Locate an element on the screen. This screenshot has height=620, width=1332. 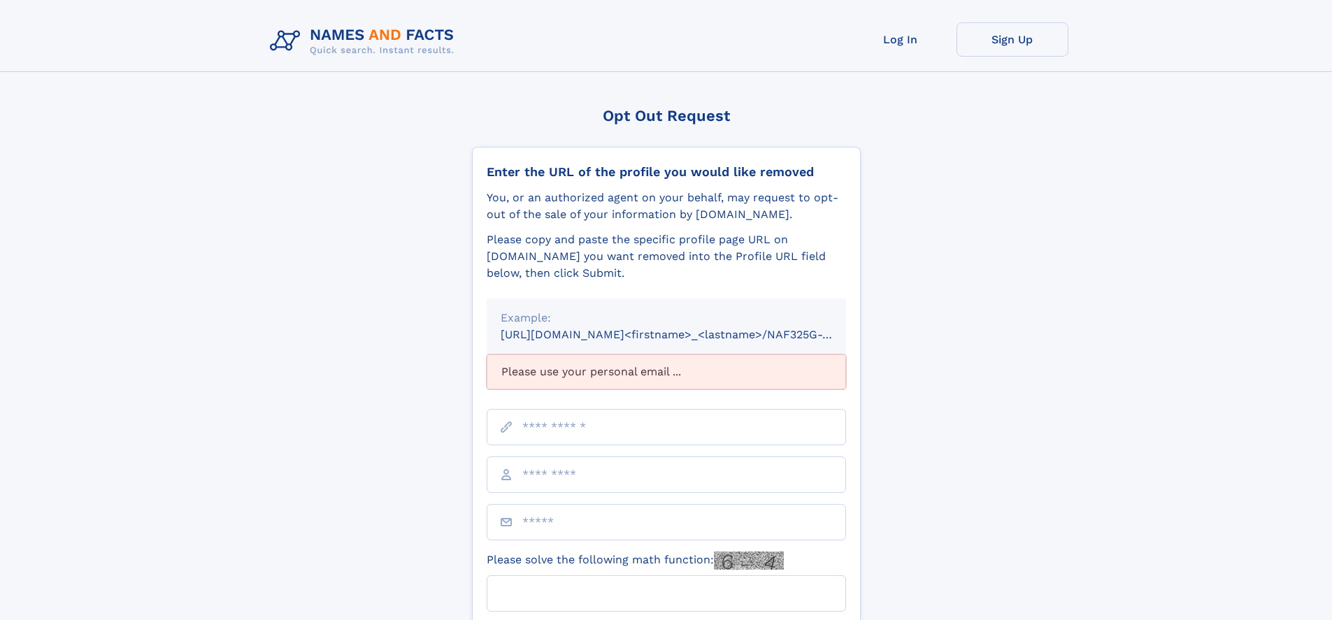
div: Example: is located at coordinates (666, 318).